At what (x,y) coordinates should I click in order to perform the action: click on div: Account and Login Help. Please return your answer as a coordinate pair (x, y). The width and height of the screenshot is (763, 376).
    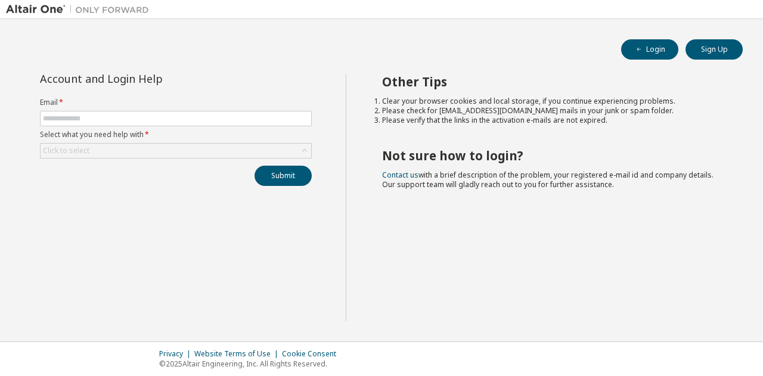
    Looking at the image, I should click on (148, 79).